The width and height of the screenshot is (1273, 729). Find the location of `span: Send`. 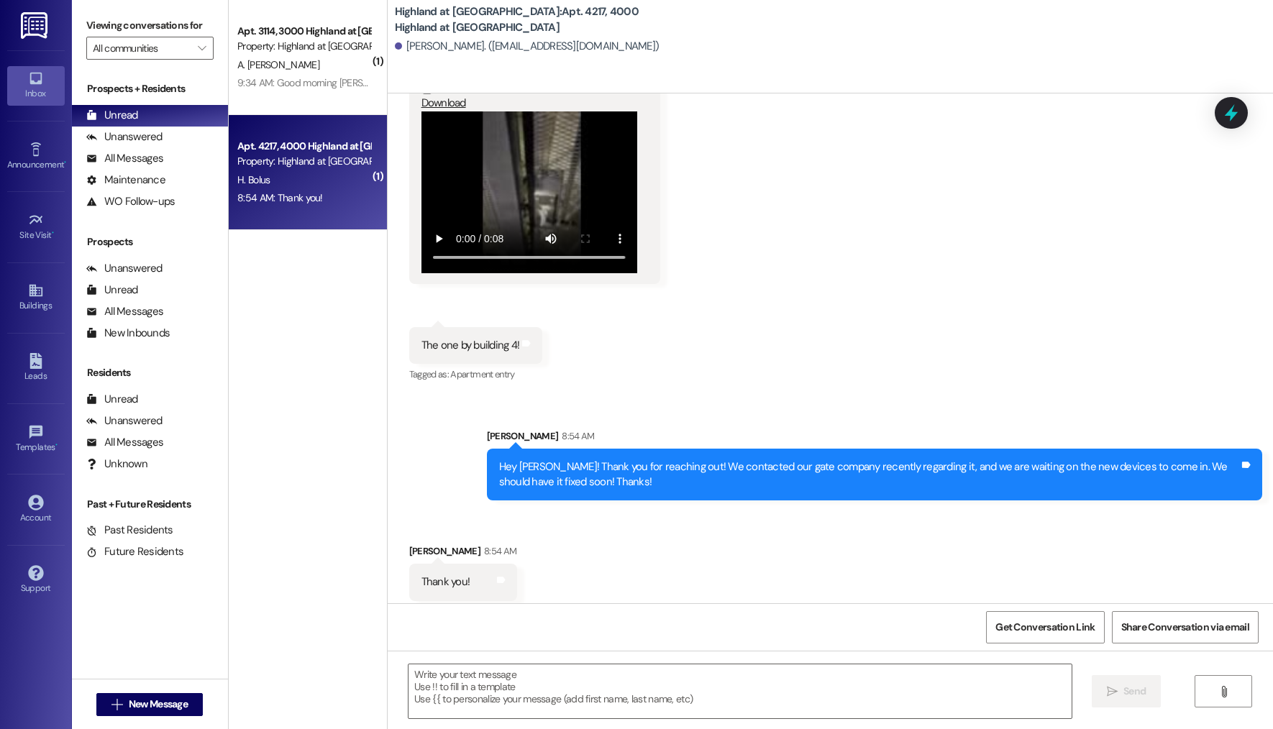

span: Send is located at coordinates (1134, 691).